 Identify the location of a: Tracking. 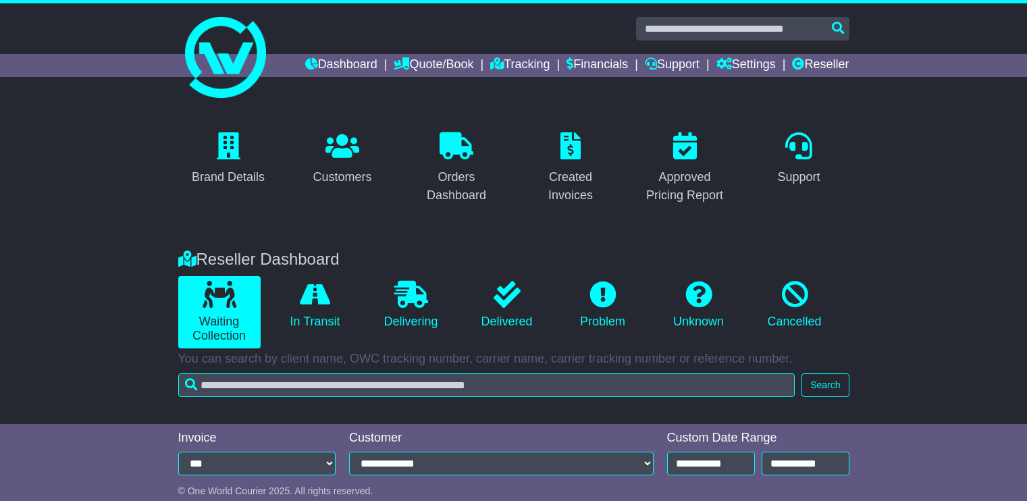
(520, 66).